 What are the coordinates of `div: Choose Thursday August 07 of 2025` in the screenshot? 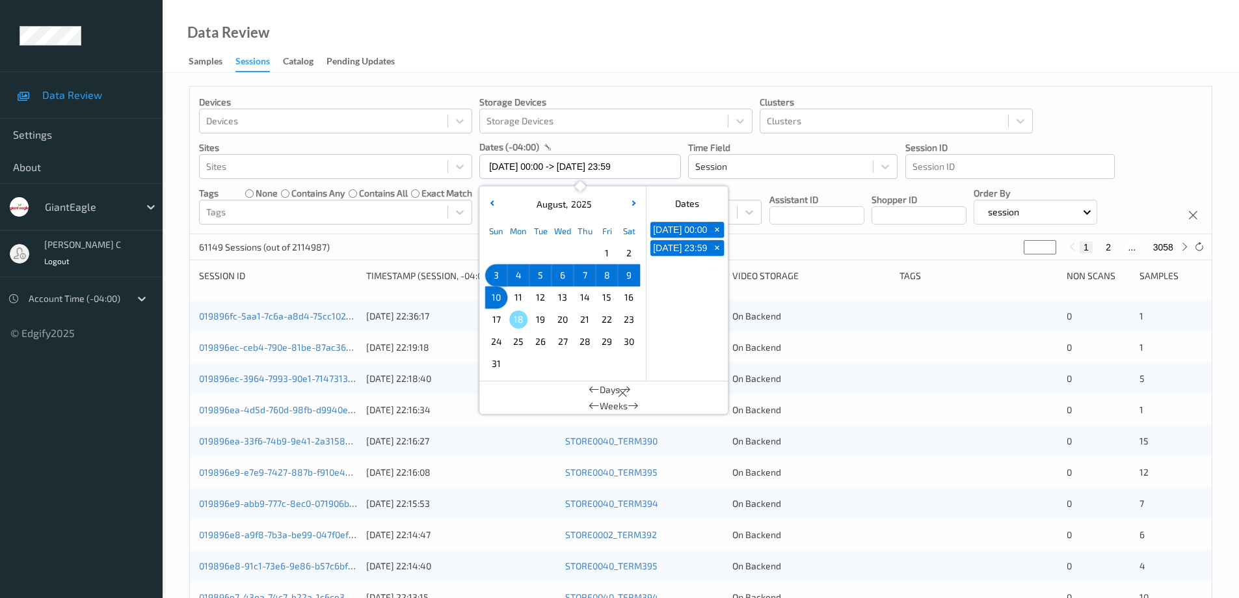 It's located at (585, 275).